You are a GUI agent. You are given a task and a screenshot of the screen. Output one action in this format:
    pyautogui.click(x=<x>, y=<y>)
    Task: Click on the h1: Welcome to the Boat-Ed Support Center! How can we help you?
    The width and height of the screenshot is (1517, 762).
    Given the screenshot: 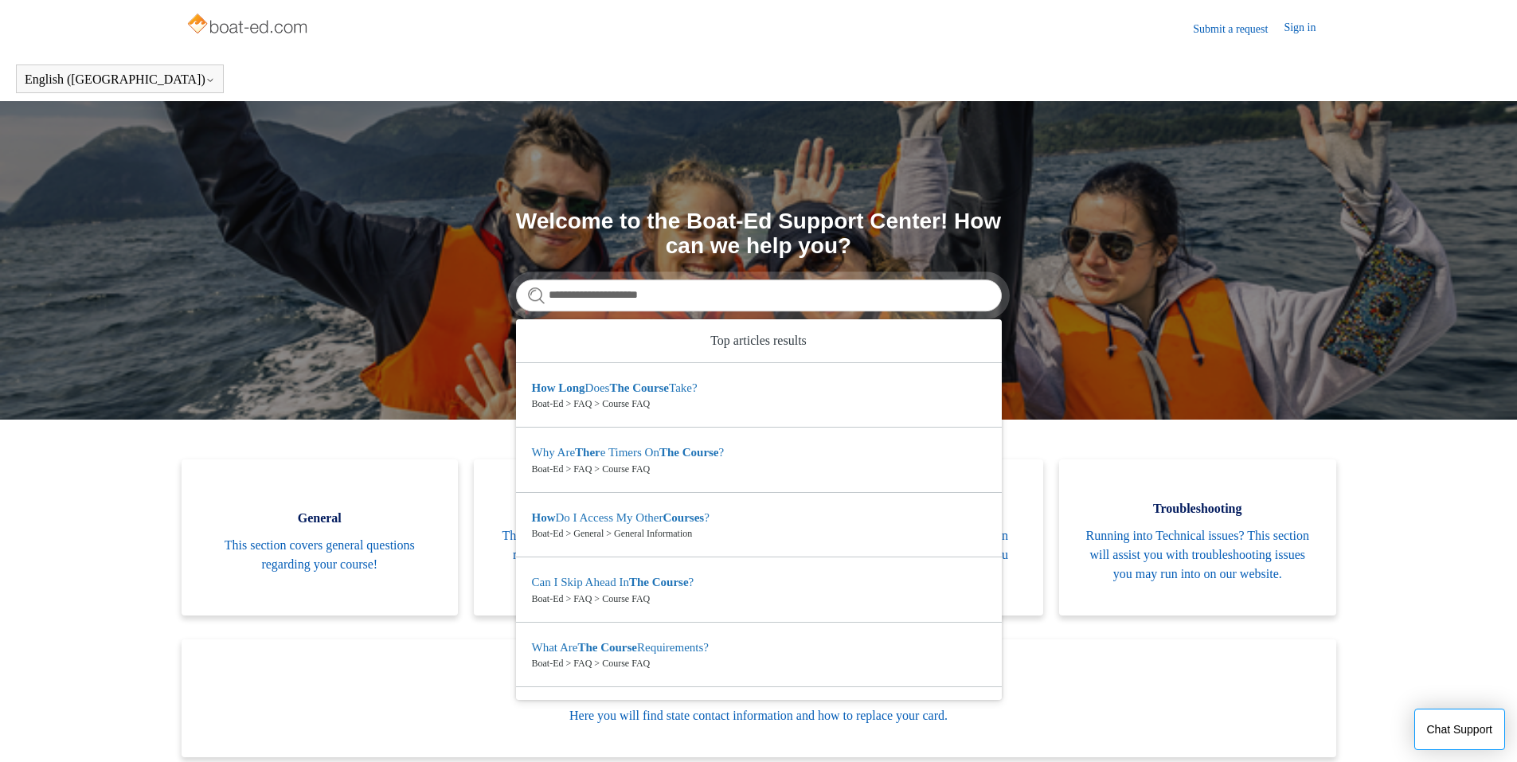 What is the action you would take?
    pyautogui.click(x=759, y=234)
    